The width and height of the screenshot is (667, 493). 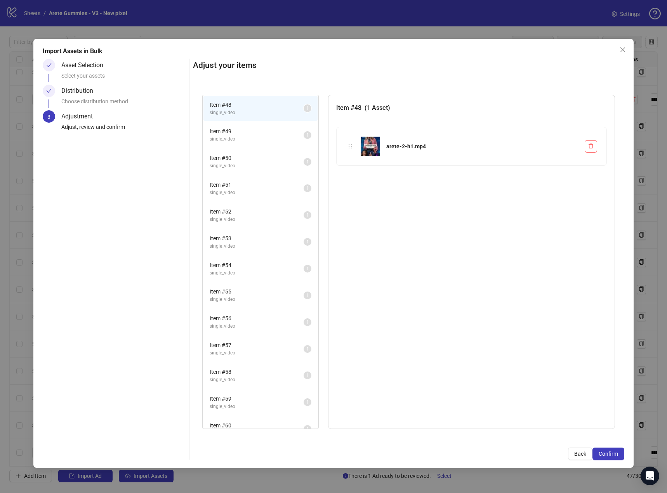 What do you see at coordinates (408, 65) in the screenshot?
I see `h2: Adjust your items` at bounding box center [408, 65].